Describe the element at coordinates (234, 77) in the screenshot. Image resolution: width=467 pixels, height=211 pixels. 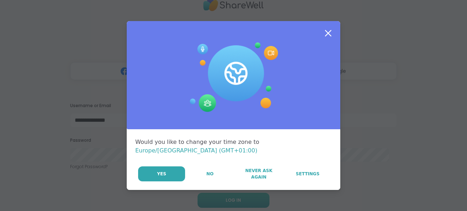
I see `img: Session Experience` at that location.